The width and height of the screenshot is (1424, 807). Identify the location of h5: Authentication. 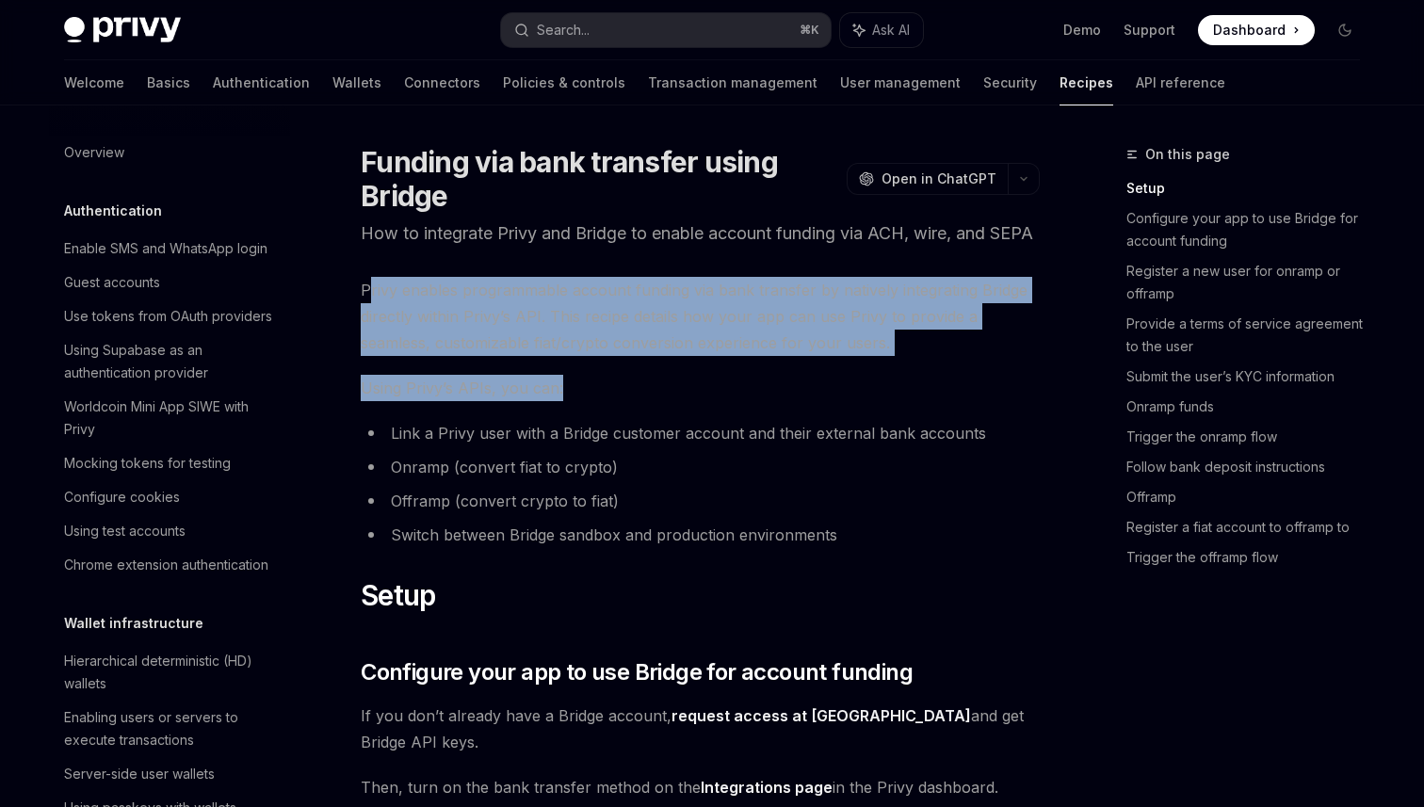
(113, 211).